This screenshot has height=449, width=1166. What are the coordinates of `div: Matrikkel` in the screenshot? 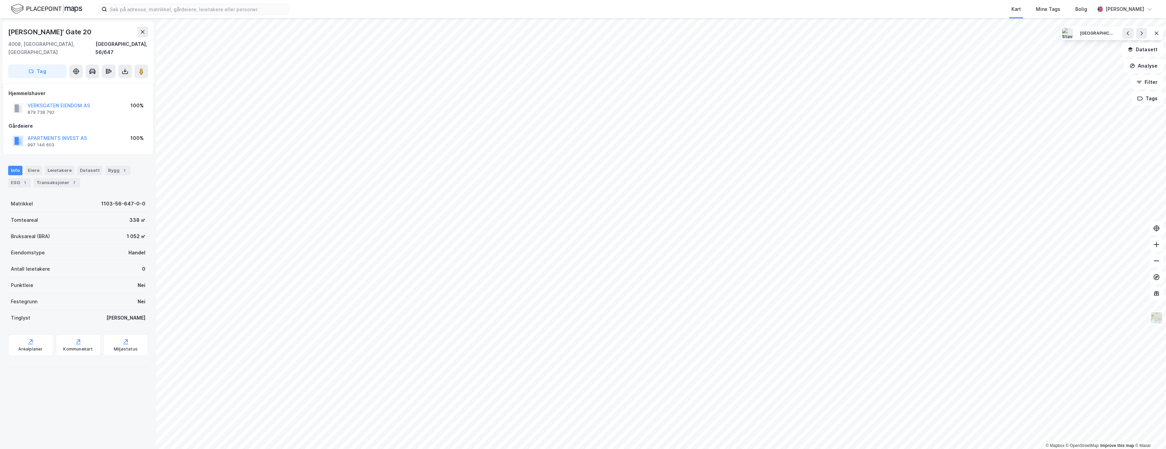 It's located at (22, 204).